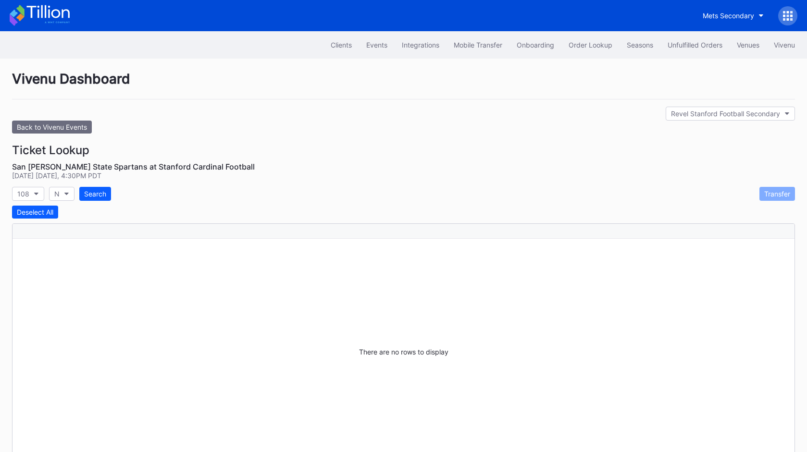 Image resolution: width=807 pixels, height=452 pixels. Describe the element at coordinates (28, 194) in the screenshot. I see `button: 108` at that location.